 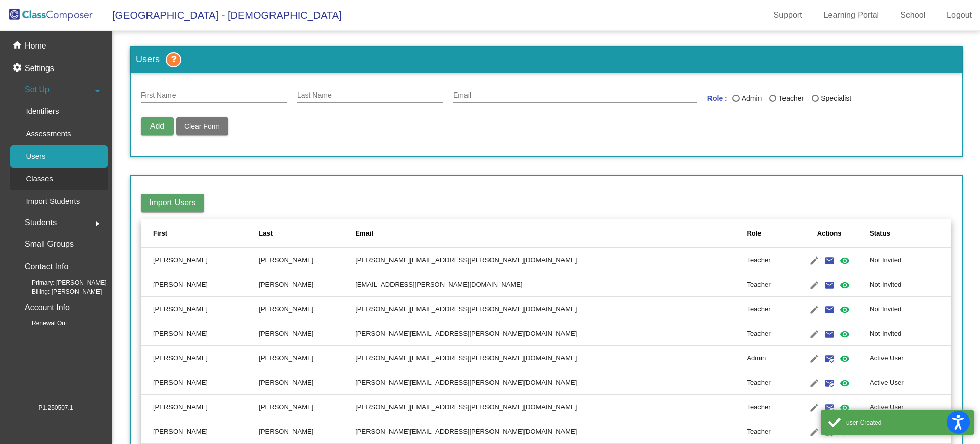 I want to click on a: Logout, so click(x=959, y=15).